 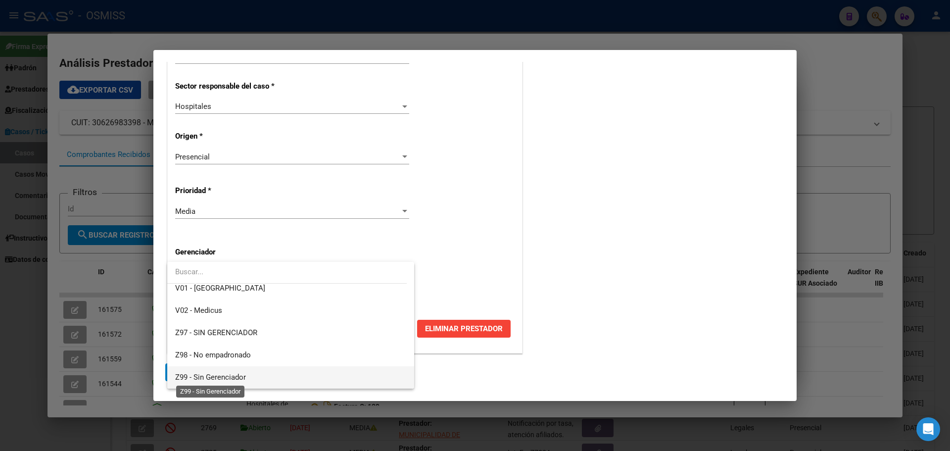 What do you see at coordinates (928, 429) in the screenshot?
I see `div: Open Intercom Messenger` at bounding box center [928, 429].